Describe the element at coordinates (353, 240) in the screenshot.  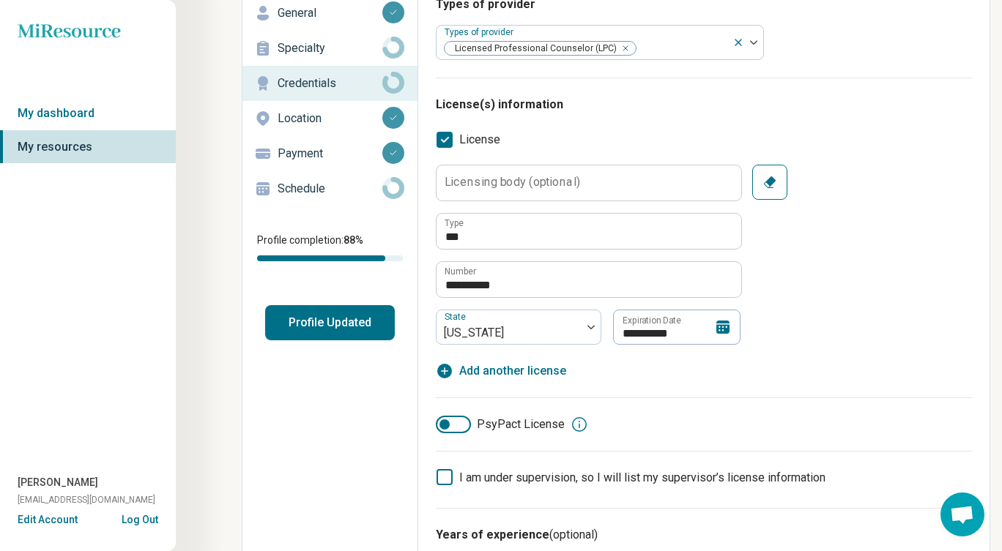
I see `span: 88 %` at that location.